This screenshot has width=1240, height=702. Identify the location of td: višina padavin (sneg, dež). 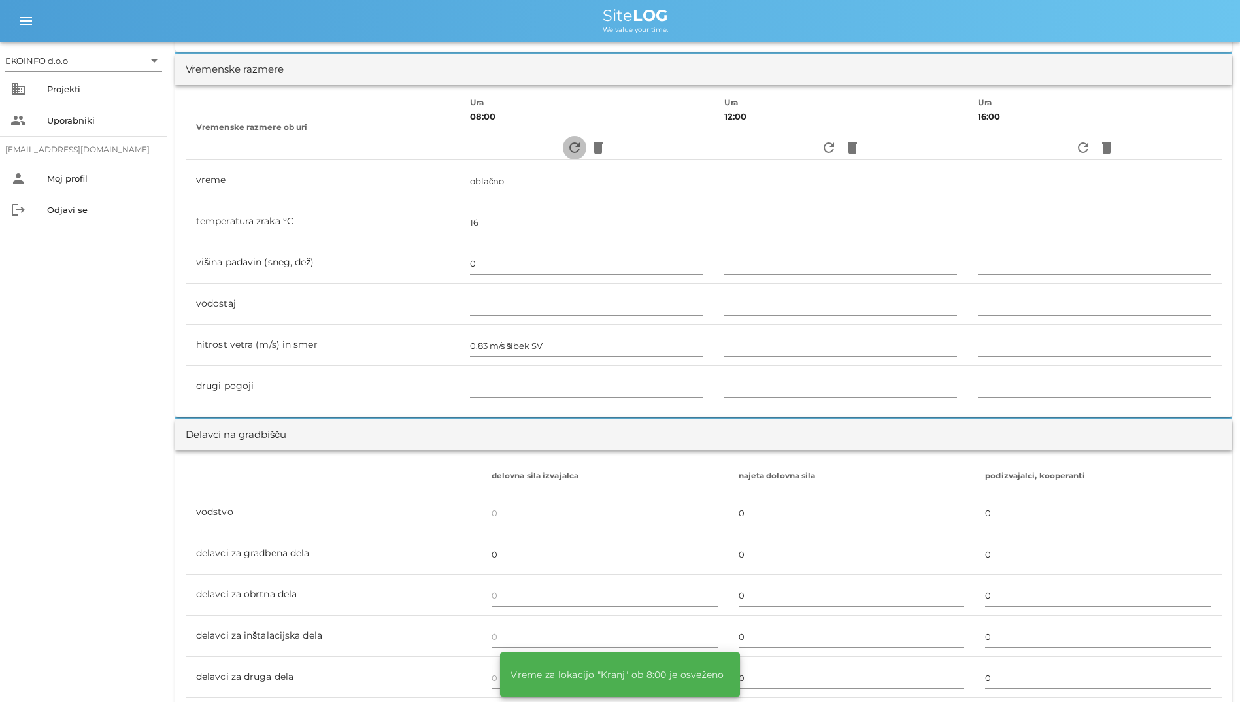
(322, 263).